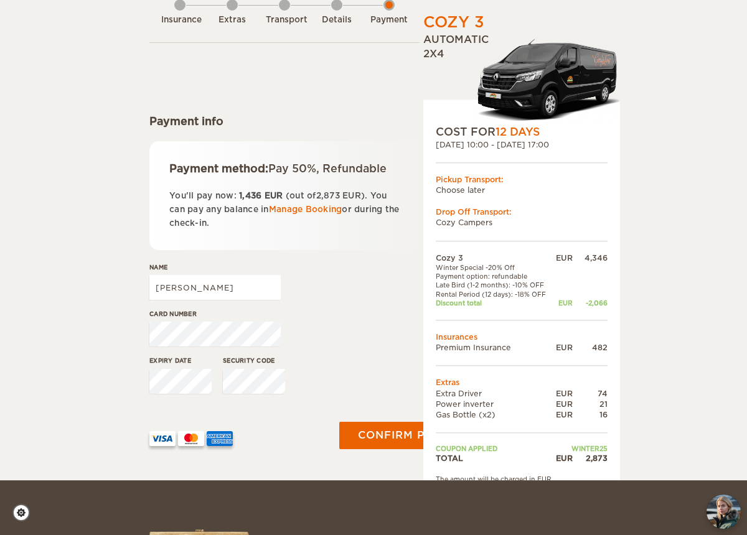 Image resolution: width=747 pixels, height=535 pixels. What do you see at coordinates (494, 449) in the screenshot?
I see `td: Coupon applied` at bounding box center [494, 449].